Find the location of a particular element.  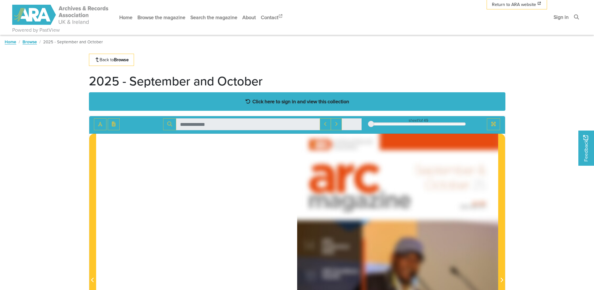

span: 2025 - September and October is located at coordinates (73, 42).